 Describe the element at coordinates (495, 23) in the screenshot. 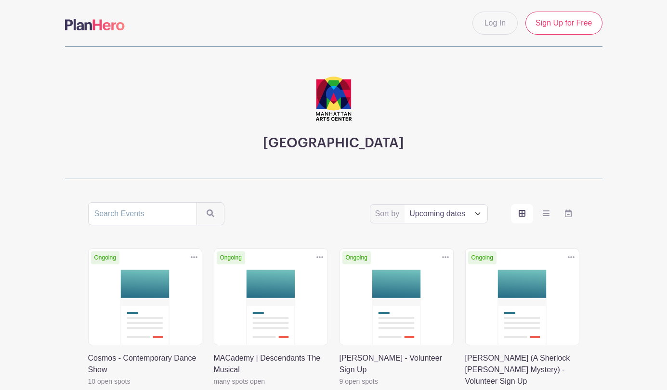

I see `a: Log In` at that location.